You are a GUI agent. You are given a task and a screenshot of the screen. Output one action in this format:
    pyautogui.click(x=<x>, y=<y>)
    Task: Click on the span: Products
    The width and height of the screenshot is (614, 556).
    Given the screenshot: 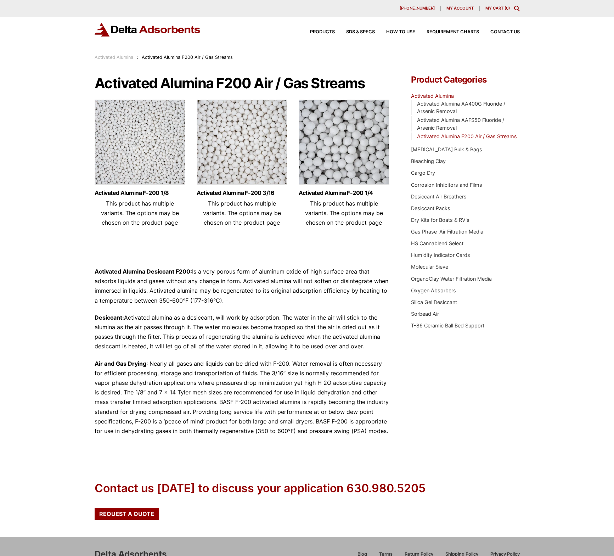 What is the action you would take?
    pyautogui.click(x=323, y=32)
    